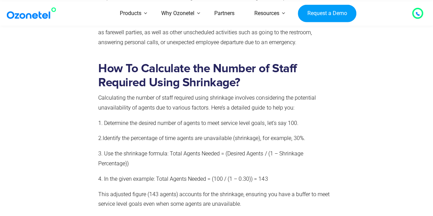 Image resolution: width=433 pixels, height=216 pixels. What do you see at coordinates (130, 13) in the screenshot?
I see `a: Products` at bounding box center [130, 13].